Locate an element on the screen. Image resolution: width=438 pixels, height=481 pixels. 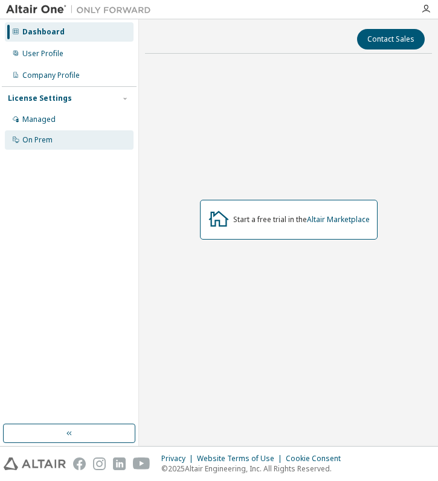
button: Contact Sales is located at coordinates (391, 39).